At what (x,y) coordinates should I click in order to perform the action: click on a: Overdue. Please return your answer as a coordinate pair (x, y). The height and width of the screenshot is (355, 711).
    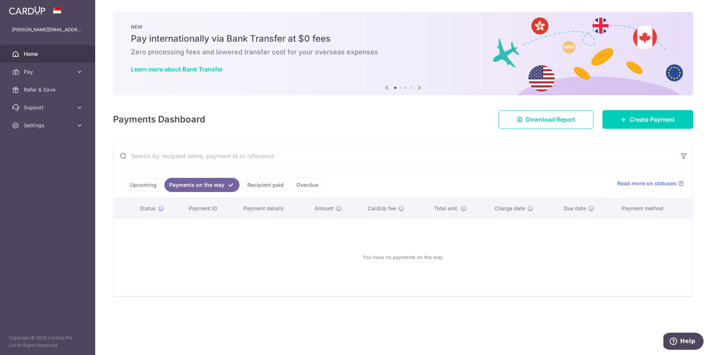
    Looking at the image, I should click on (307, 185).